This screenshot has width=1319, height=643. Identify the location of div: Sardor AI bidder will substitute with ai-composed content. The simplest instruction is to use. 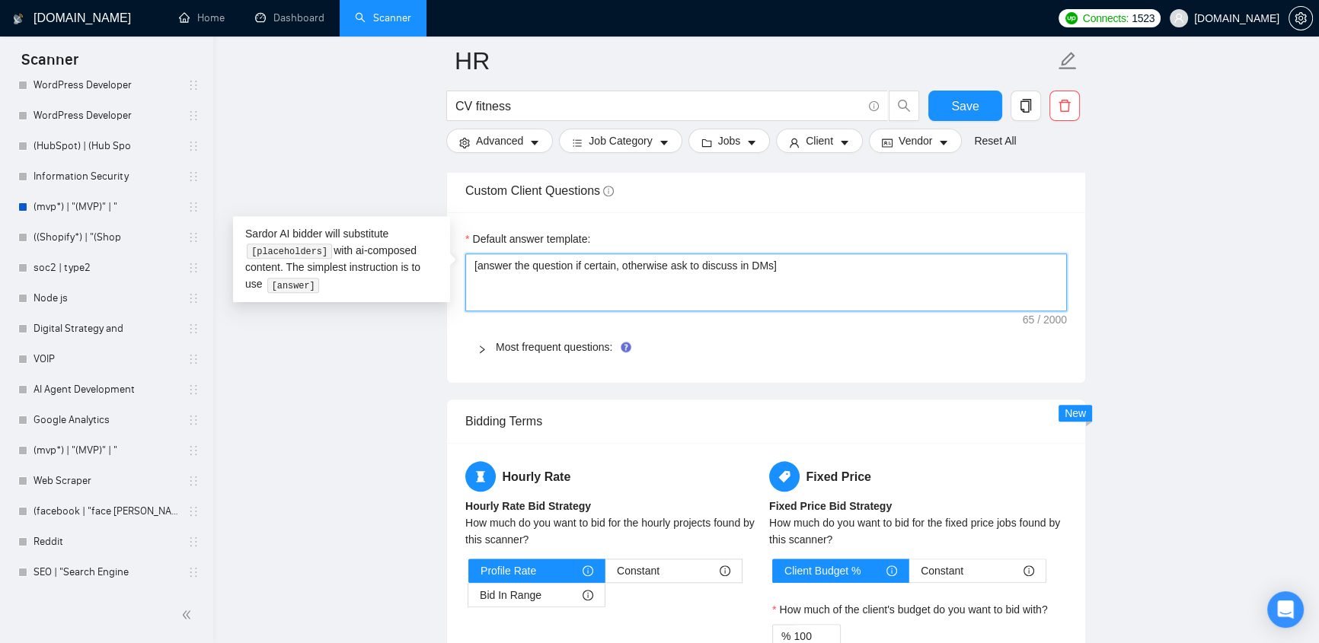
(341, 259).